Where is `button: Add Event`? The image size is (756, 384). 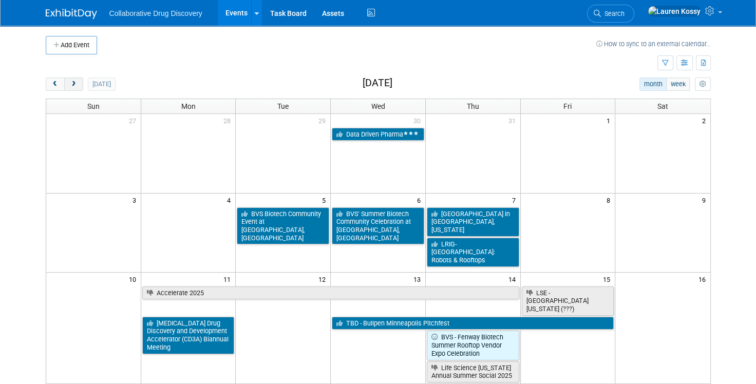
button: Add Event is located at coordinates (71, 45).